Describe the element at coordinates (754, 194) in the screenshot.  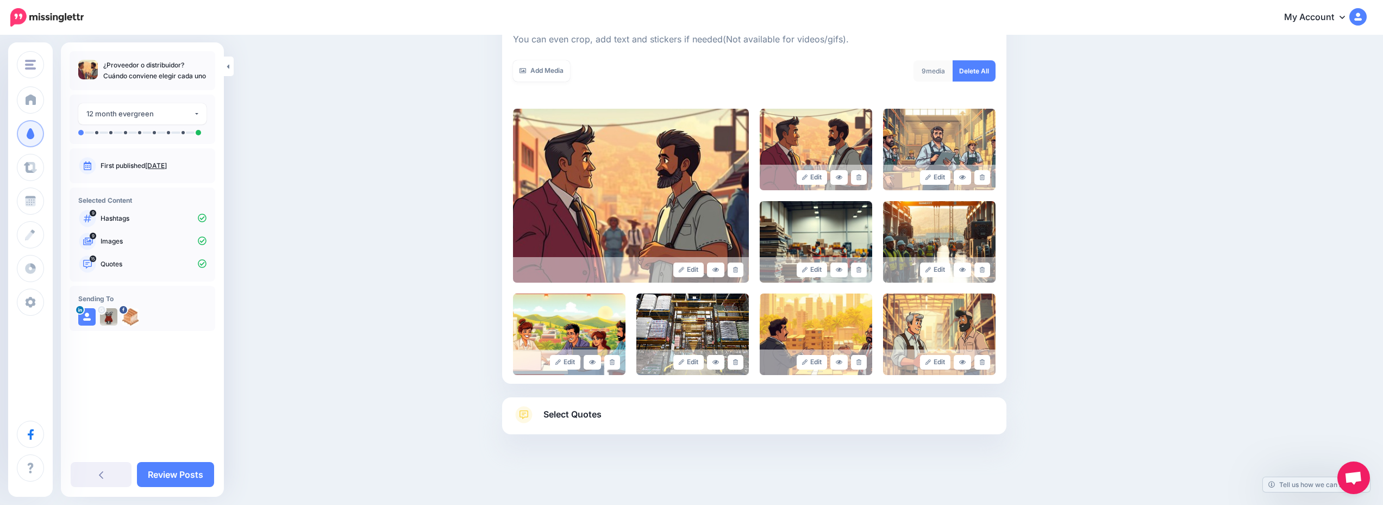
I see `div: Select Media` at that location.